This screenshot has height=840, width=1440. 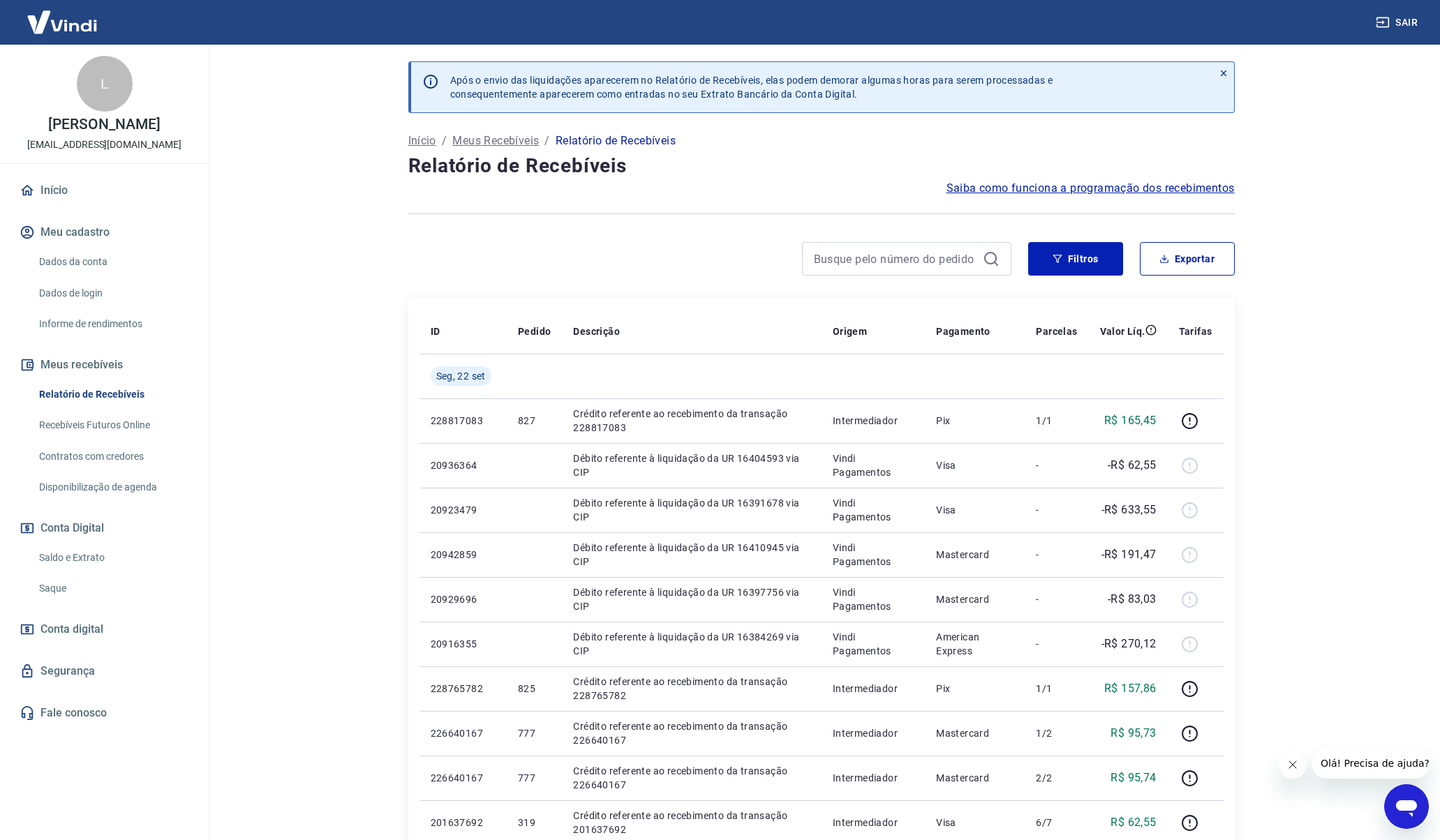 What do you see at coordinates (752, 87) in the screenshot?
I see `p: Após o envio das liquidações aparecerem no Relatório de Recebíveis, elas podem demorar algumas ho...` at bounding box center [752, 87].